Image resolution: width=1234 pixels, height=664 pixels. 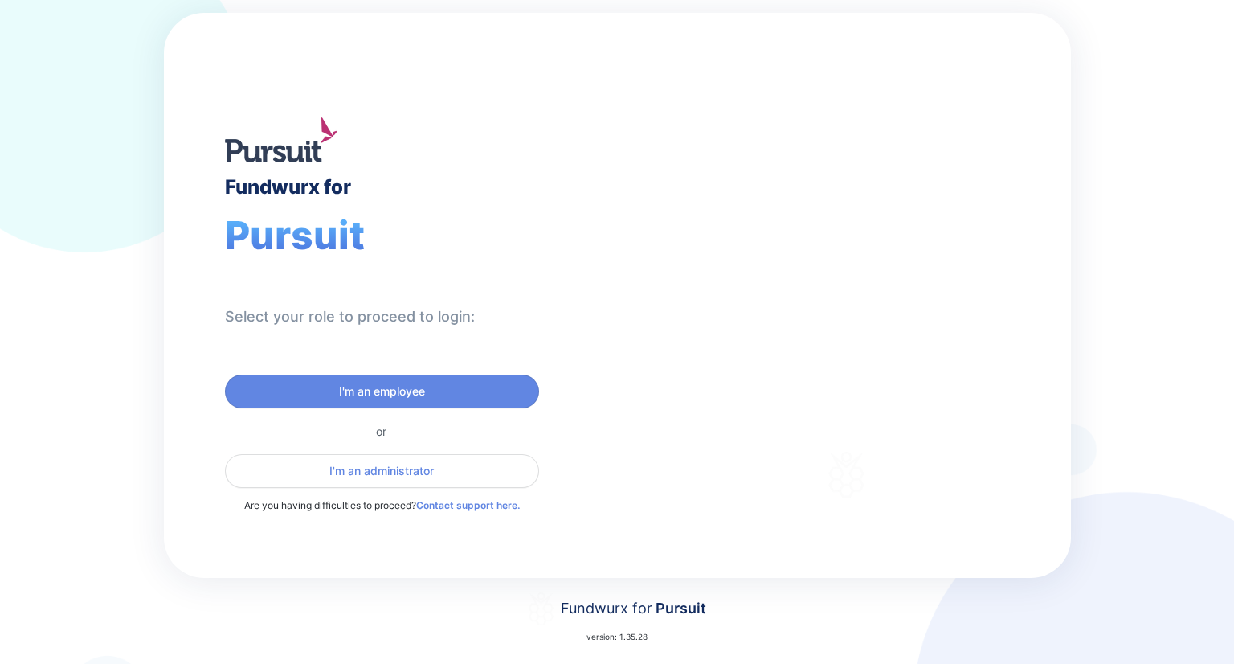 What do you see at coordinates (382, 471) in the screenshot?
I see `button: I'm an administrator` at bounding box center [382, 471].